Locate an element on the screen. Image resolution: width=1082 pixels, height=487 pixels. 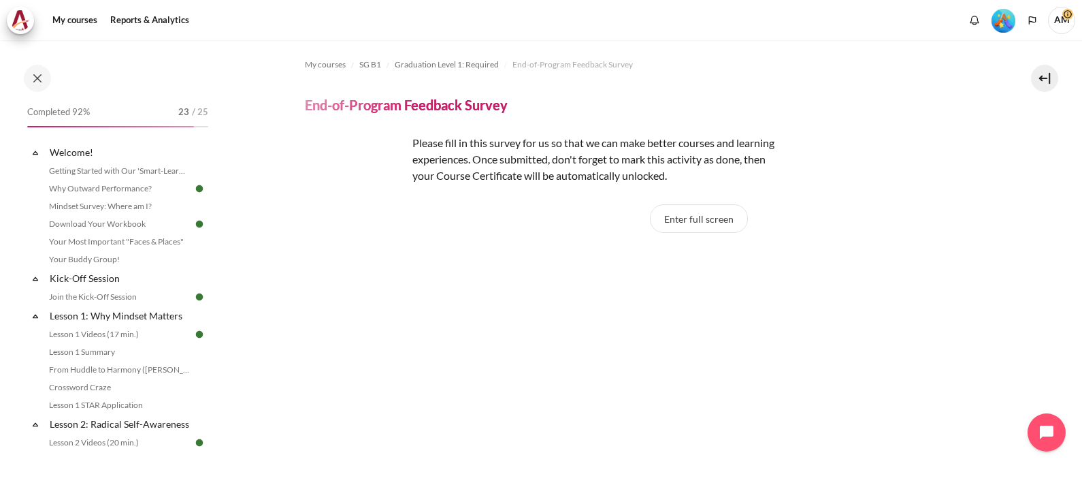
a: Architeck Architeck is located at coordinates (24, 20).